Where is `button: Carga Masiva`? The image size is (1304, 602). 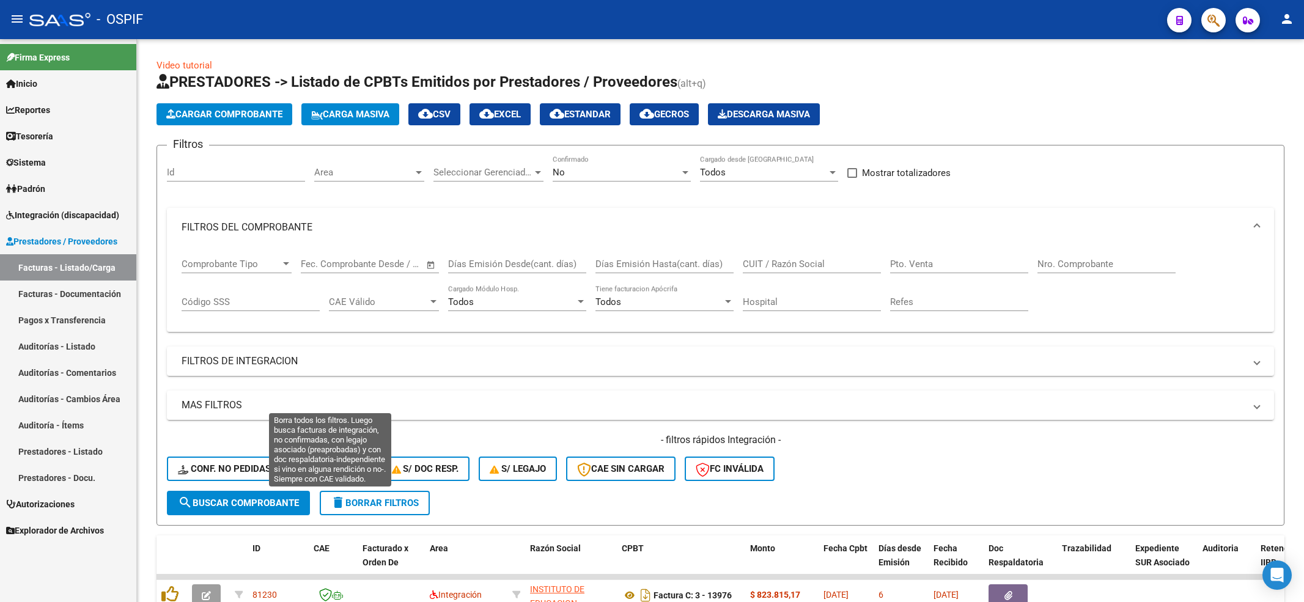 button: Carga Masiva is located at coordinates (350, 114).